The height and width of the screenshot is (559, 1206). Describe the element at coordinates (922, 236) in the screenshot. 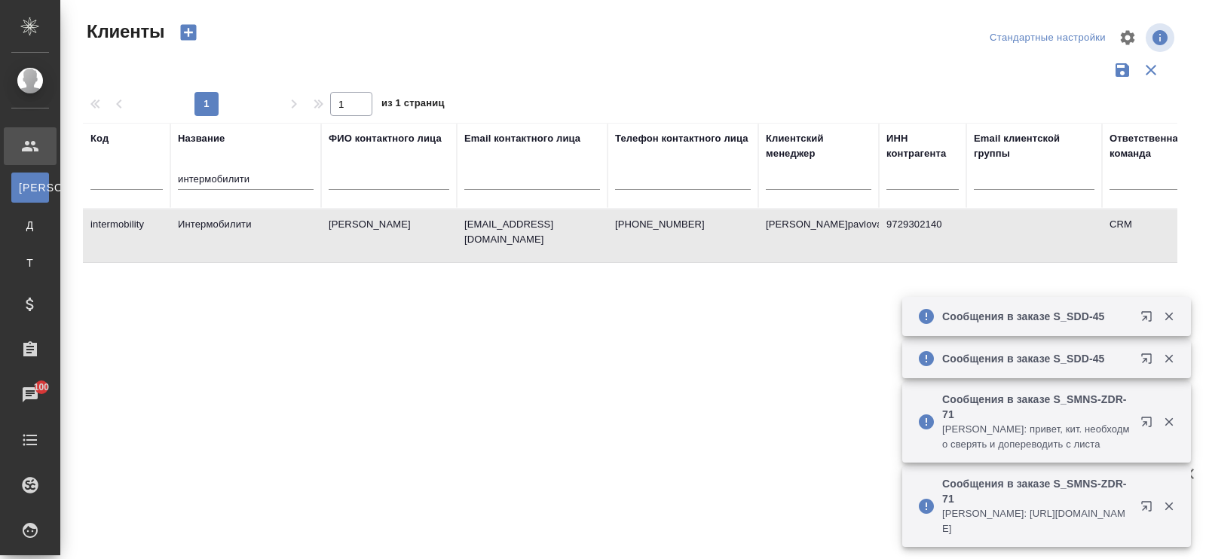

I see `td: 9729302140` at that location.